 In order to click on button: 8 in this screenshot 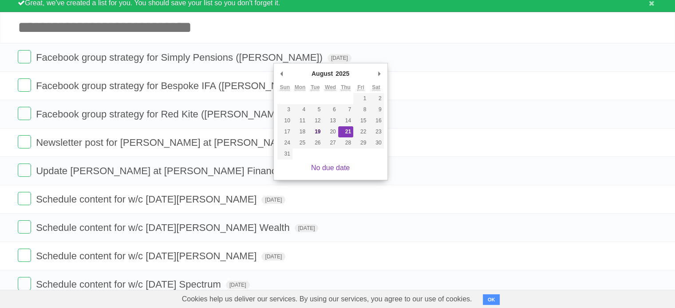, I will do `click(361, 110)`.